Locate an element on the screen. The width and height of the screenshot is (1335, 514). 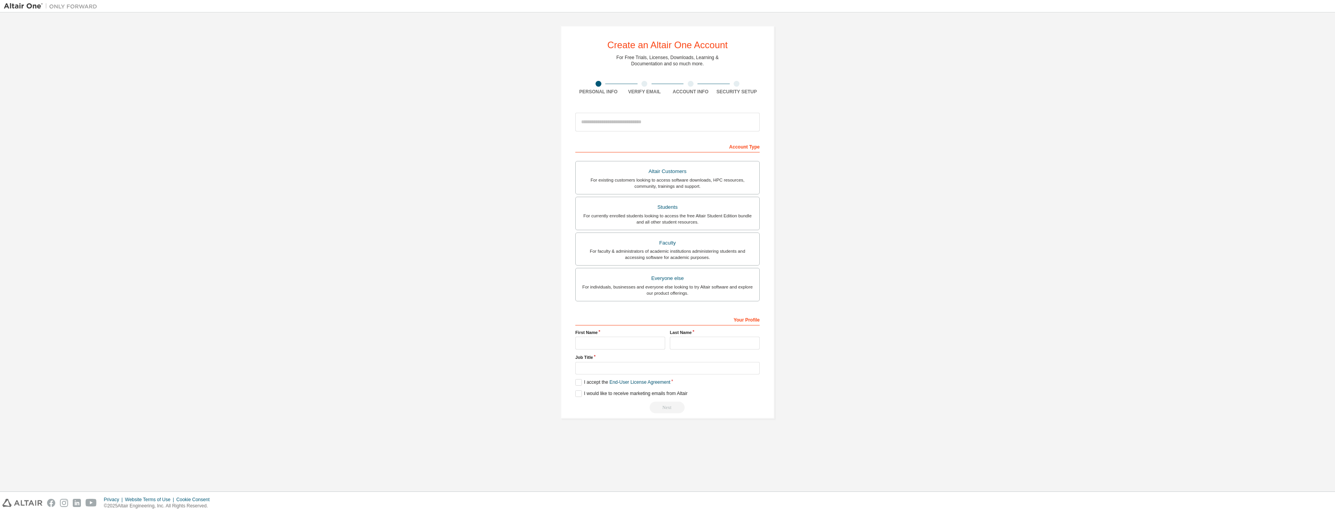
img: Altair One is located at coordinates (53, 6).